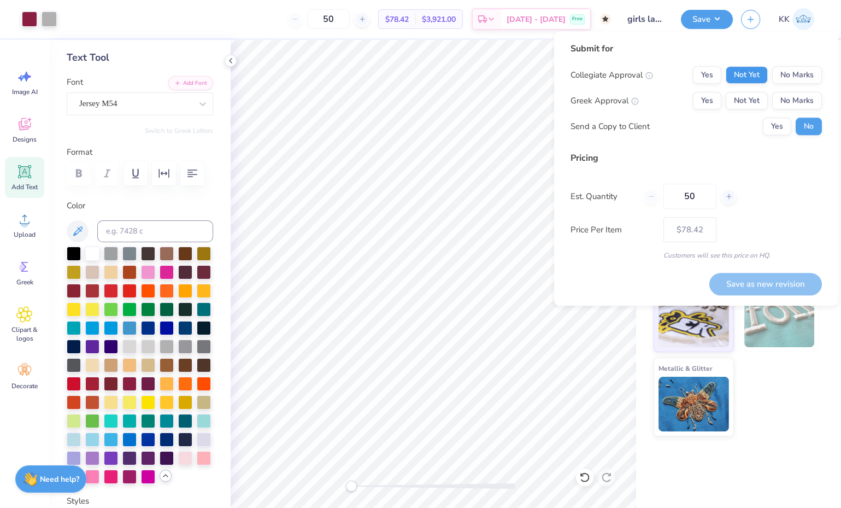 The width and height of the screenshot is (841, 508). Describe the element at coordinates (686, 368) in the screenshot. I see `span: Metallic & Glitter` at that location.